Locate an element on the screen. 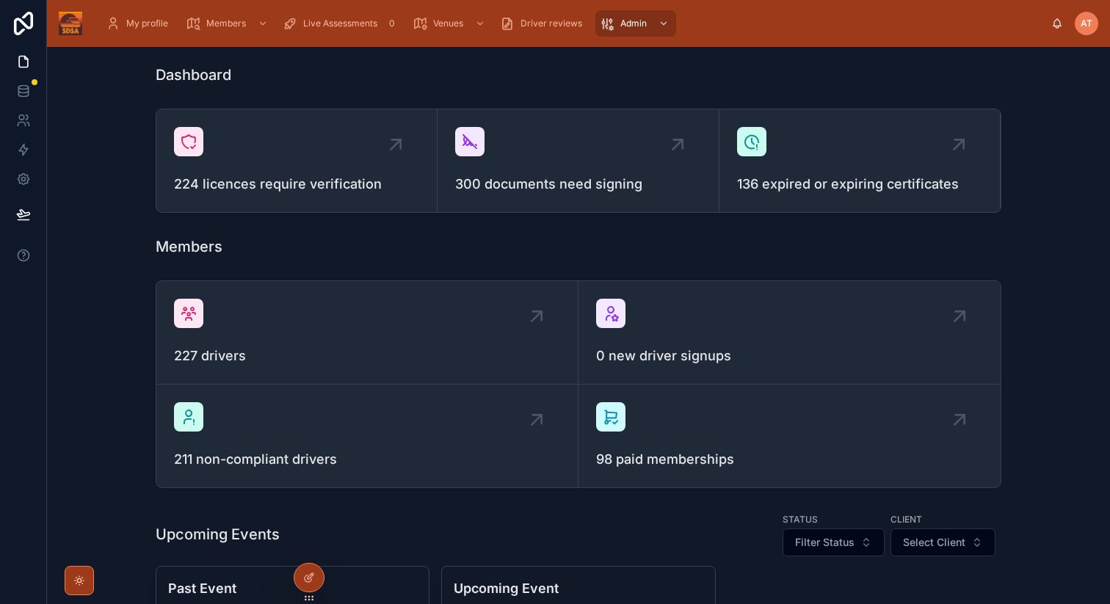  a: 300 documents need signing is located at coordinates (578, 161).